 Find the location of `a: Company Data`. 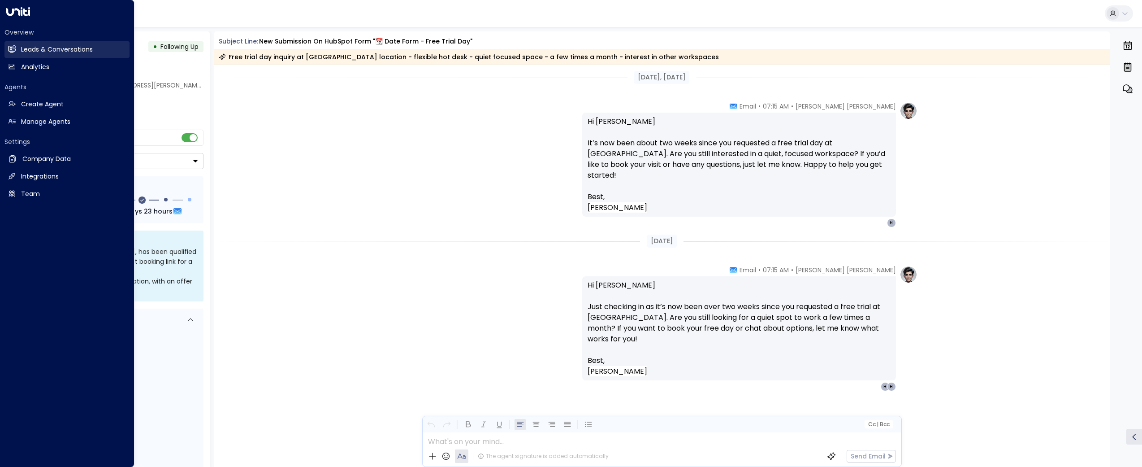

a: Company Data is located at coordinates (67, 159).